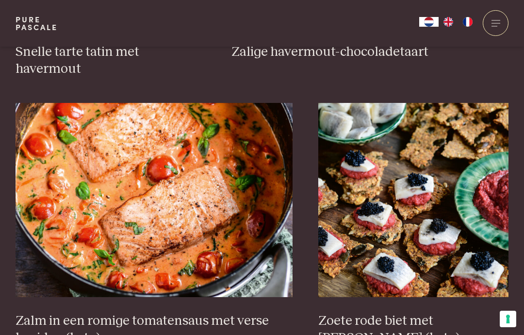  Describe the element at coordinates (448, 22) in the screenshot. I see `a: EN` at that location.